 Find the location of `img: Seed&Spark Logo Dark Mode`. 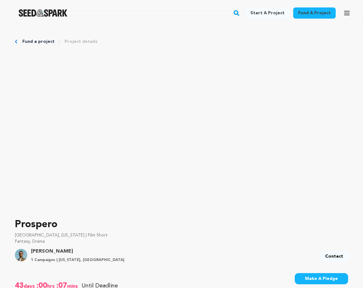

img: Seed&Spark Logo Dark Mode is located at coordinates (43, 13).